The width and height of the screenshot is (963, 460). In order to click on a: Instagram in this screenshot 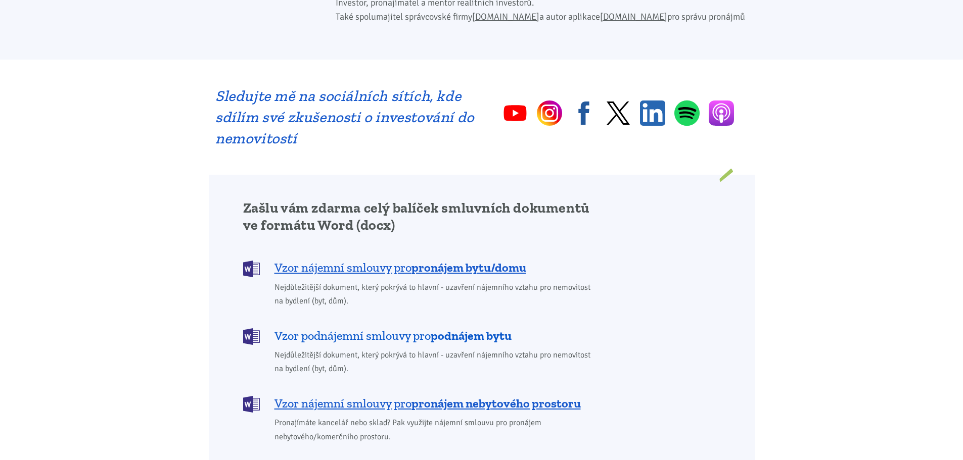, I will do `click(549, 113)`.